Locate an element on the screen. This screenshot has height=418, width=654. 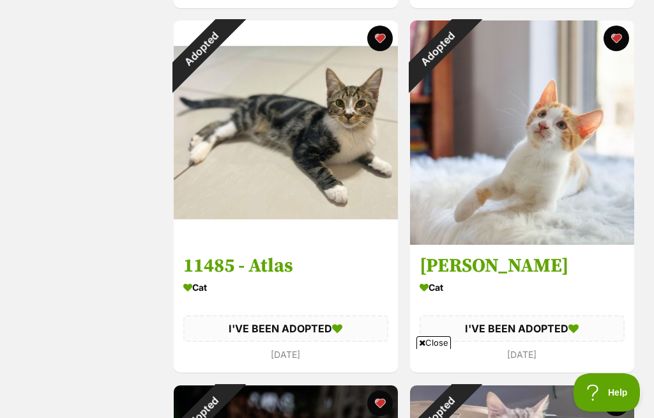
span: Close is located at coordinates (434, 342).